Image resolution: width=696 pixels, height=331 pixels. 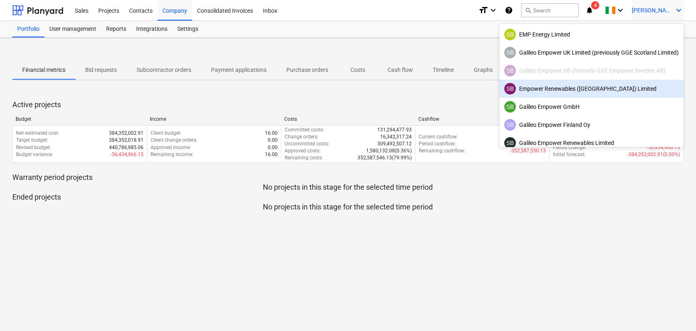 What do you see at coordinates (591, 107) in the screenshot?
I see `div: Galileo Empower GmbH` at bounding box center [591, 107].